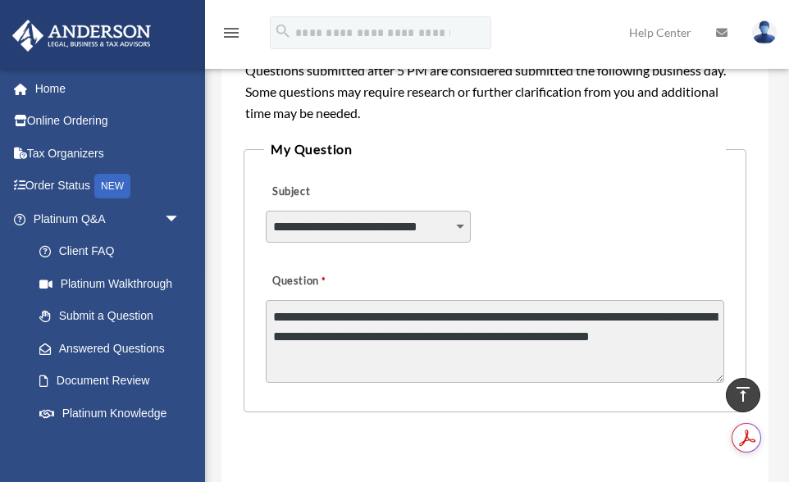 Image resolution: width=789 pixels, height=482 pixels. What do you see at coordinates (344, 192) in the screenshot?
I see `label: Subject` at bounding box center [344, 192].